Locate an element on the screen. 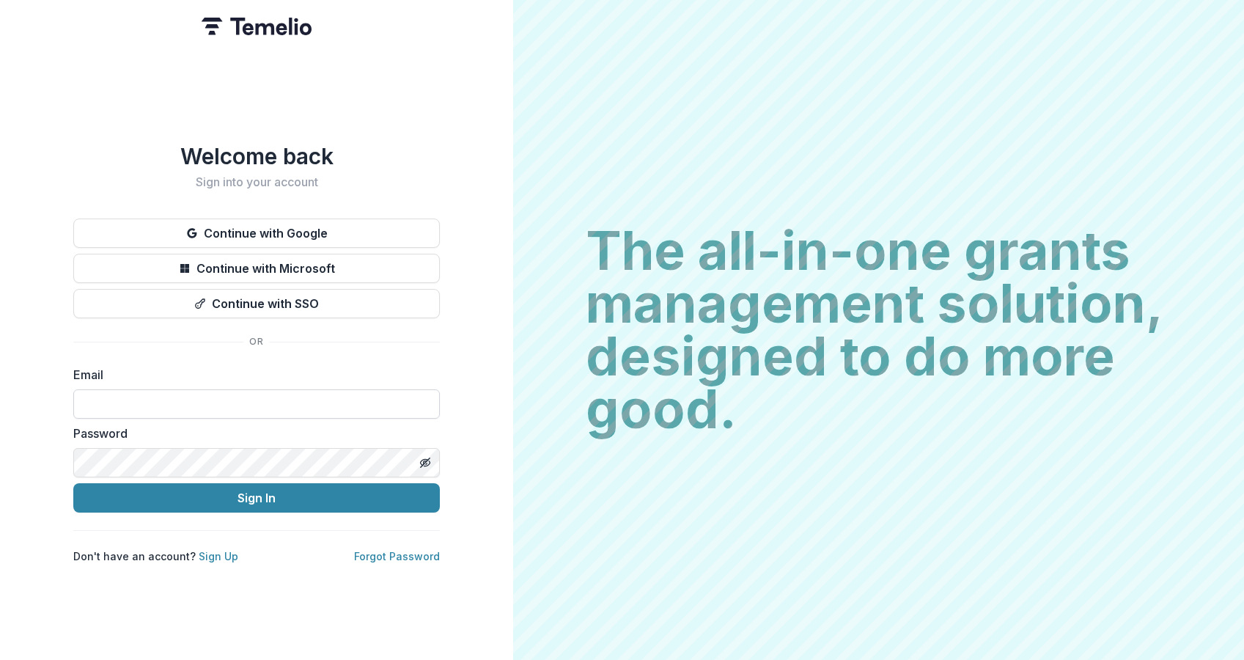 The width and height of the screenshot is (1244, 660). img: Temelio is located at coordinates (257, 26).